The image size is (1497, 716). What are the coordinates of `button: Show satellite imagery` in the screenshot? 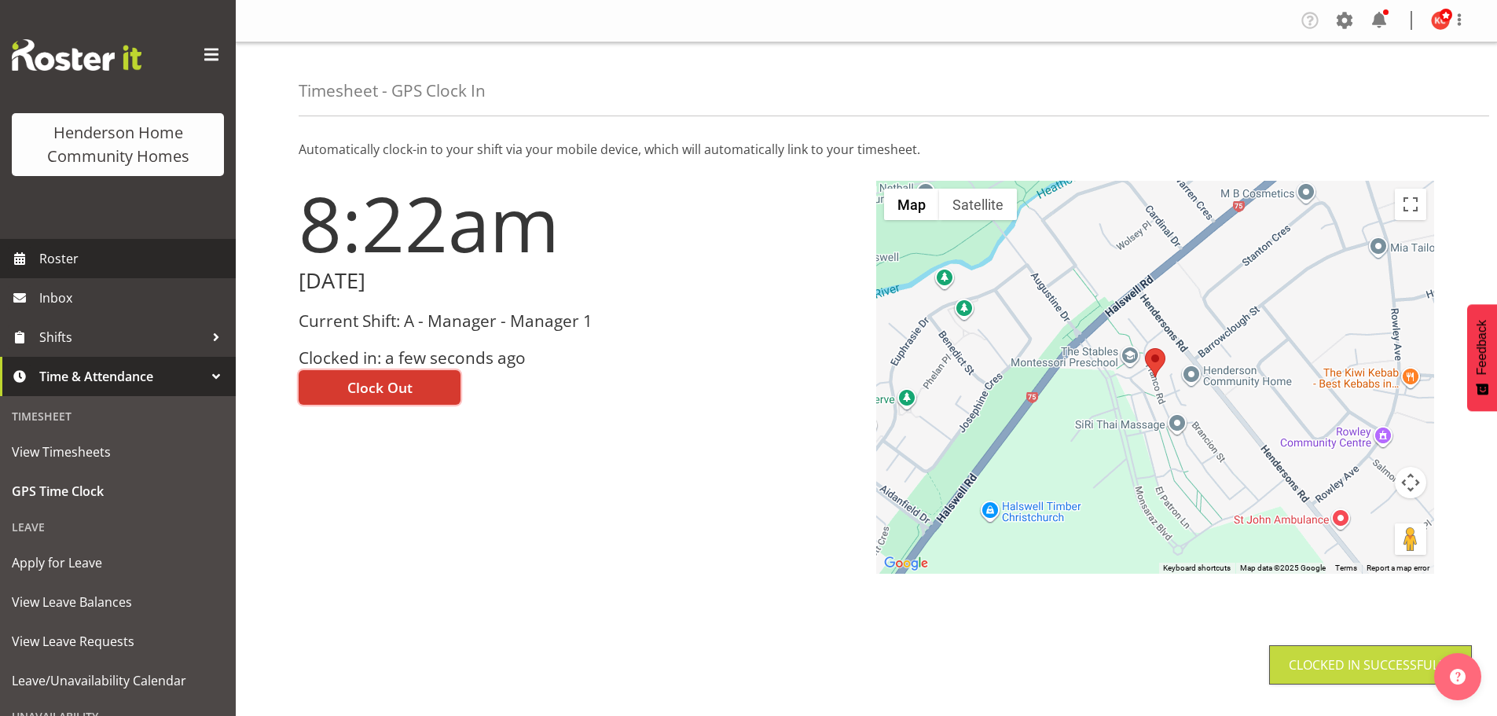 It's located at (978, 204).